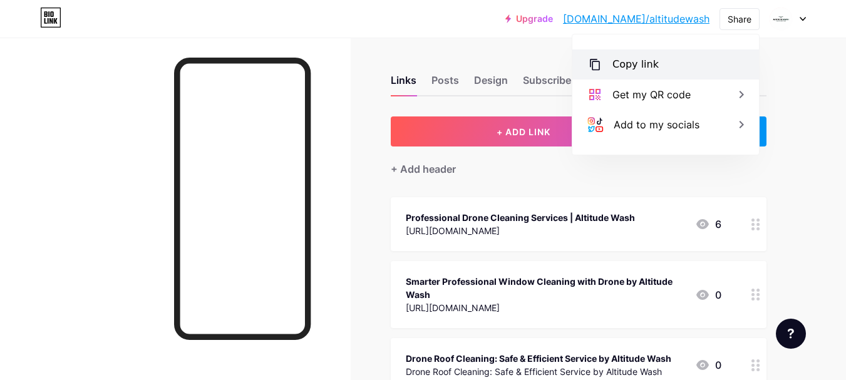 Image resolution: width=846 pixels, height=380 pixels. Describe the element at coordinates (740, 19) in the screenshot. I see `div: Share` at that location.